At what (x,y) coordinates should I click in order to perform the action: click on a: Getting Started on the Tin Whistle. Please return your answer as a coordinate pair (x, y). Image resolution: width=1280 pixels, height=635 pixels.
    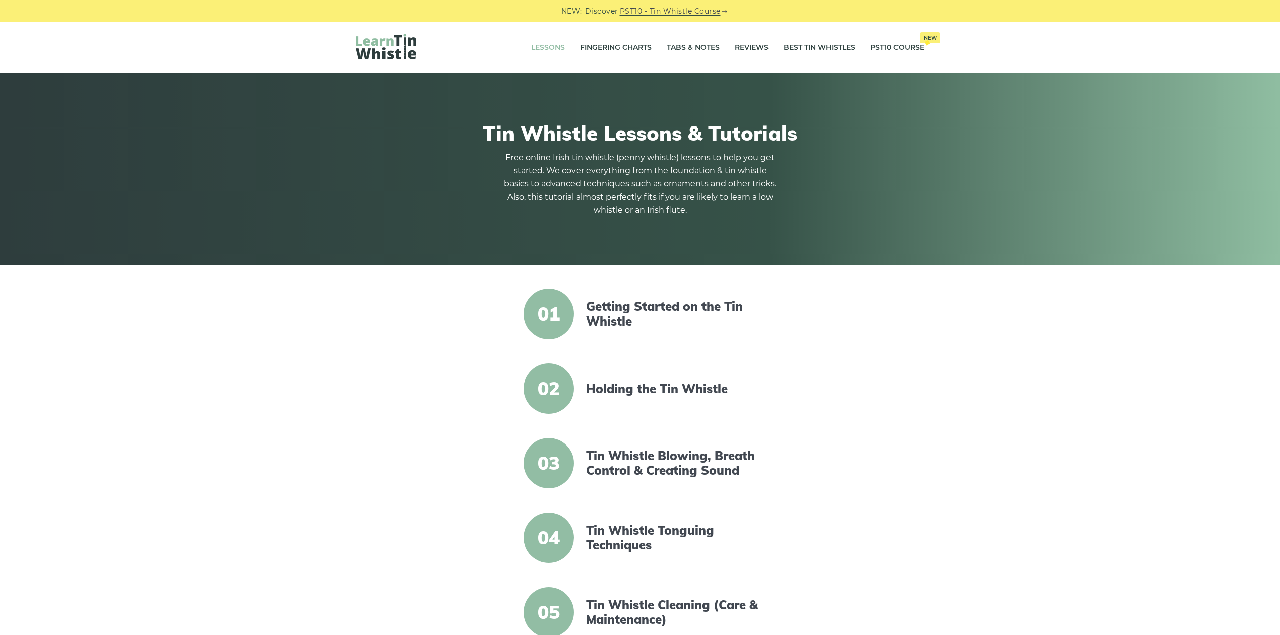
    Looking at the image, I should click on (673, 314).